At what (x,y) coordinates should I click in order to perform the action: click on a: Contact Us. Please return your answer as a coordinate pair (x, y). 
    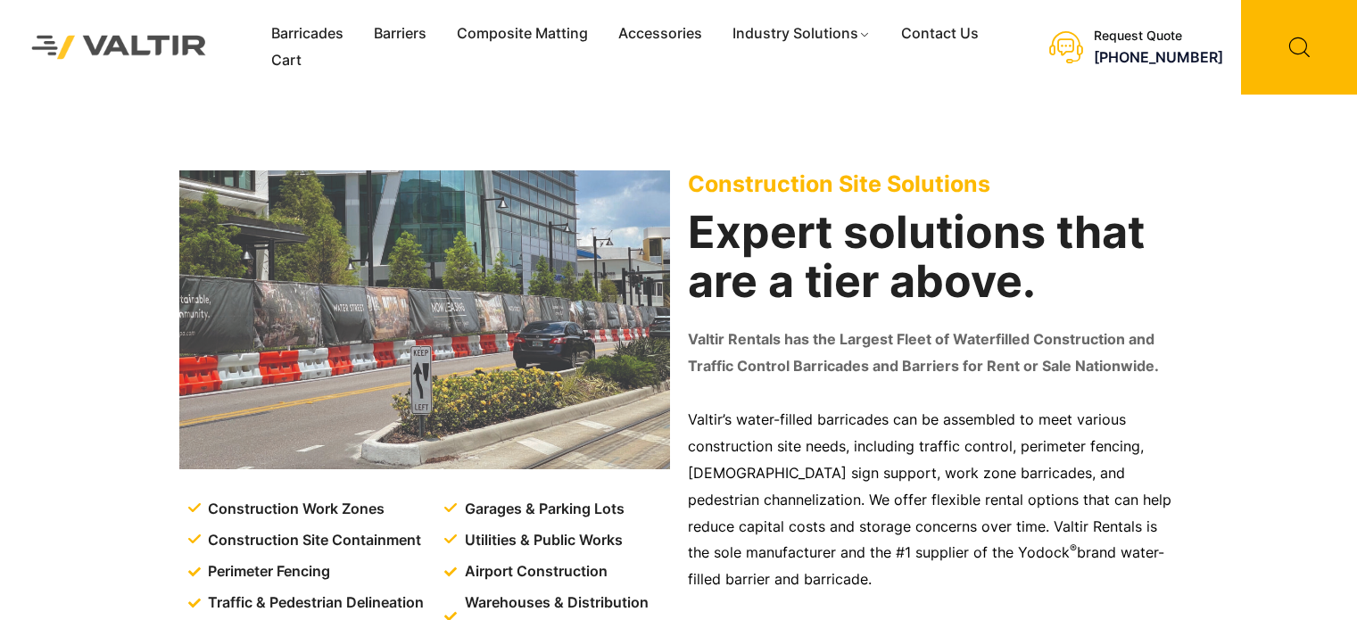
    Looking at the image, I should click on (940, 34).